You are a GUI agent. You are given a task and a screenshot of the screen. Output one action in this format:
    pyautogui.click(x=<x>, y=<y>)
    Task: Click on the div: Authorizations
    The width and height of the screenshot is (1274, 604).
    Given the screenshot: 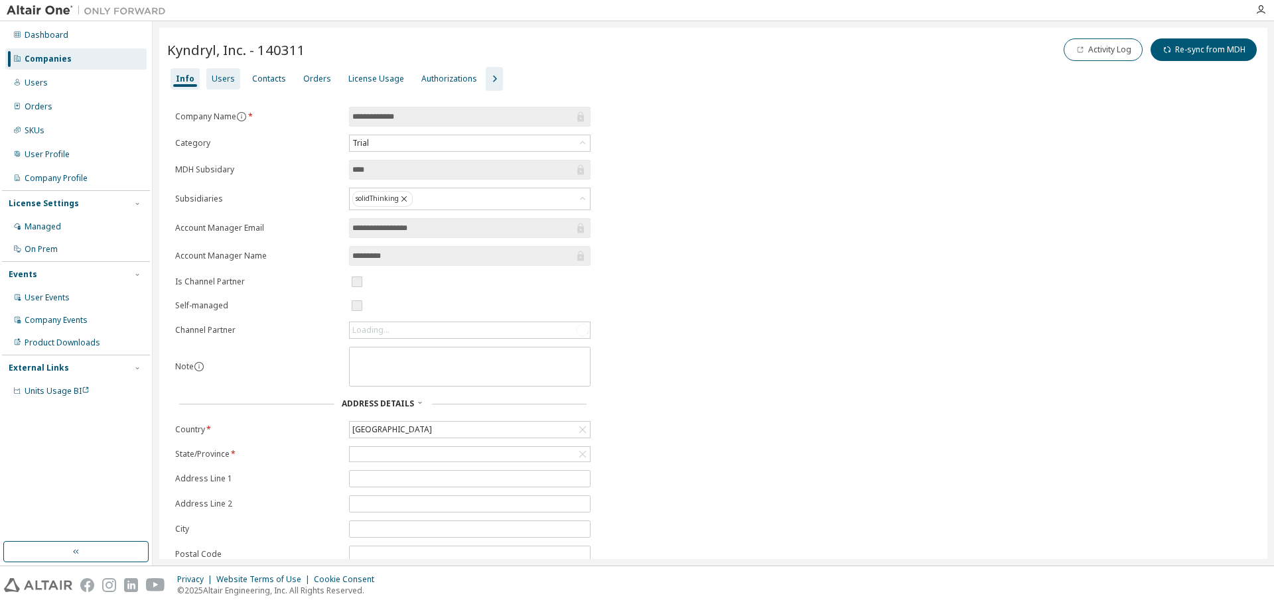 What is the action you would take?
    pyautogui.click(x=449, y=79)
    